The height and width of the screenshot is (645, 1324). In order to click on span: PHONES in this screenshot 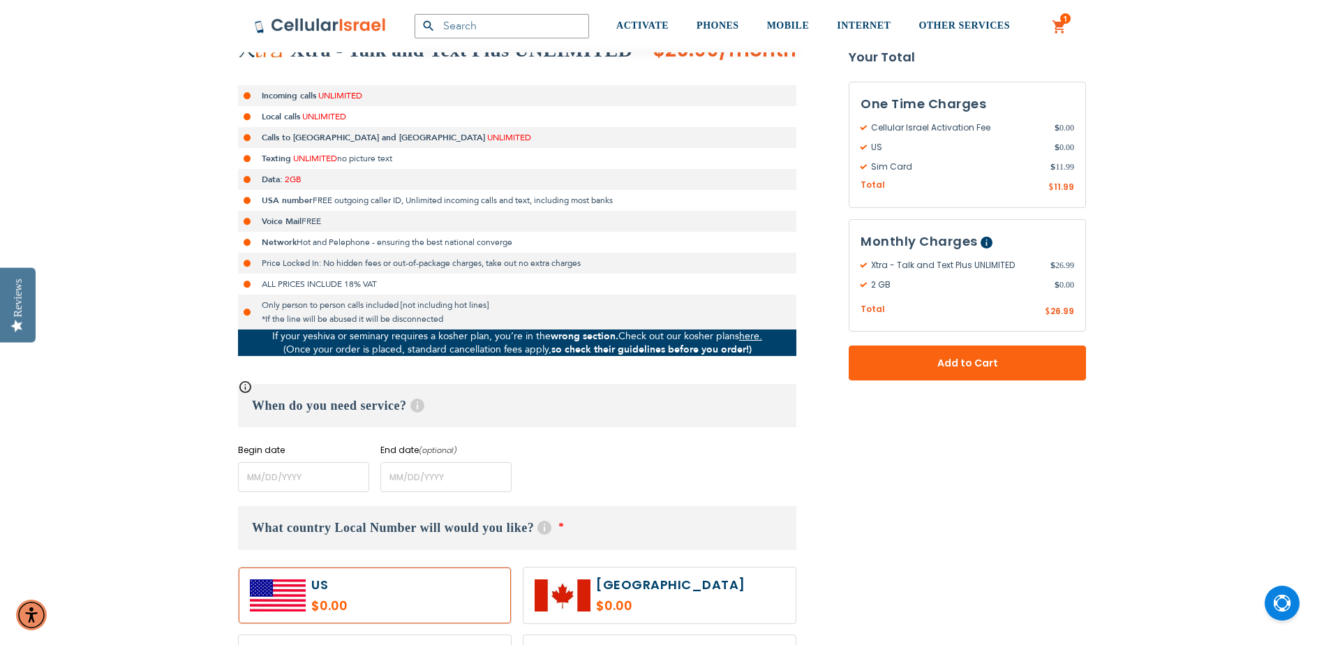, I will do `click(718, 25)`.